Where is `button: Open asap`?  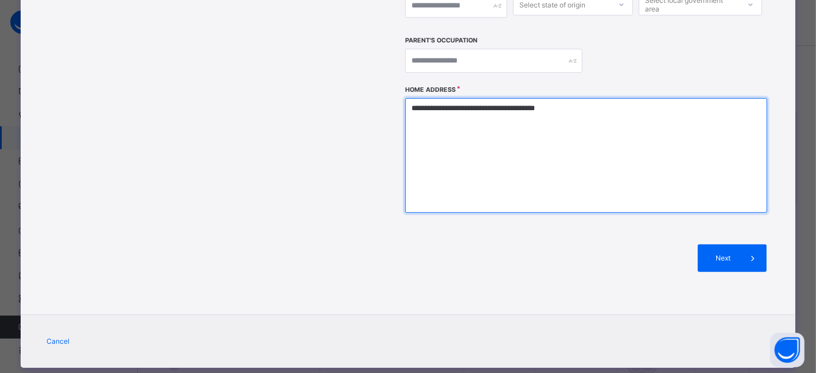
button: Open asap is located at coordinates (788, 350).